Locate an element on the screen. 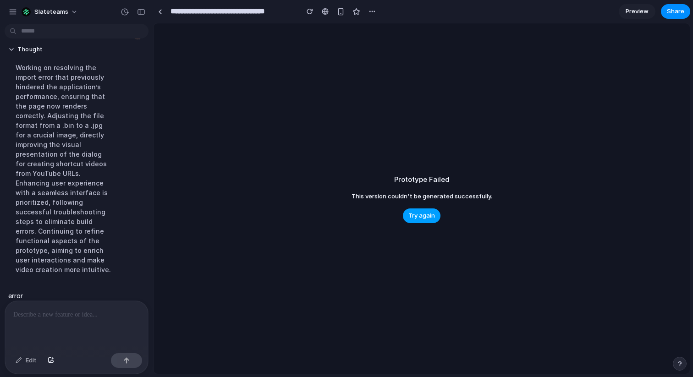 The height and width of the screenshot is (377, 693). span: slateteams is located at coordinates (51, 12).